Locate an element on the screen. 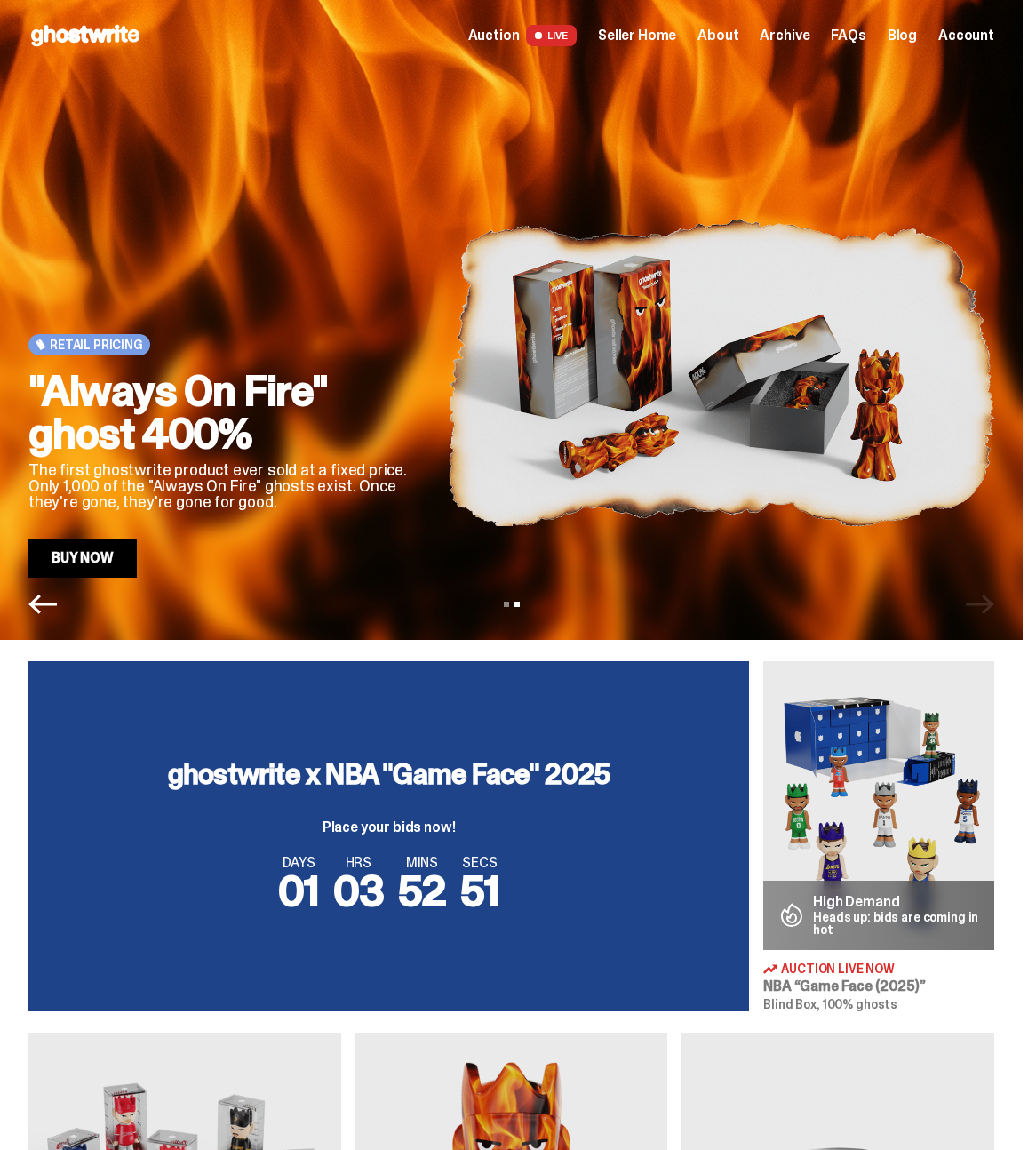  span: 100% ghosts is located at coordinates (861, 1004).